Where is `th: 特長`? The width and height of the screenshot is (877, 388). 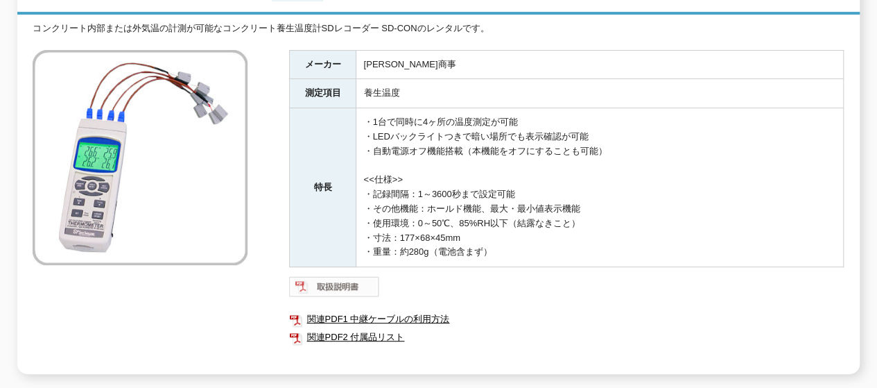 th: 特長 is located at coordinates (323, 187).